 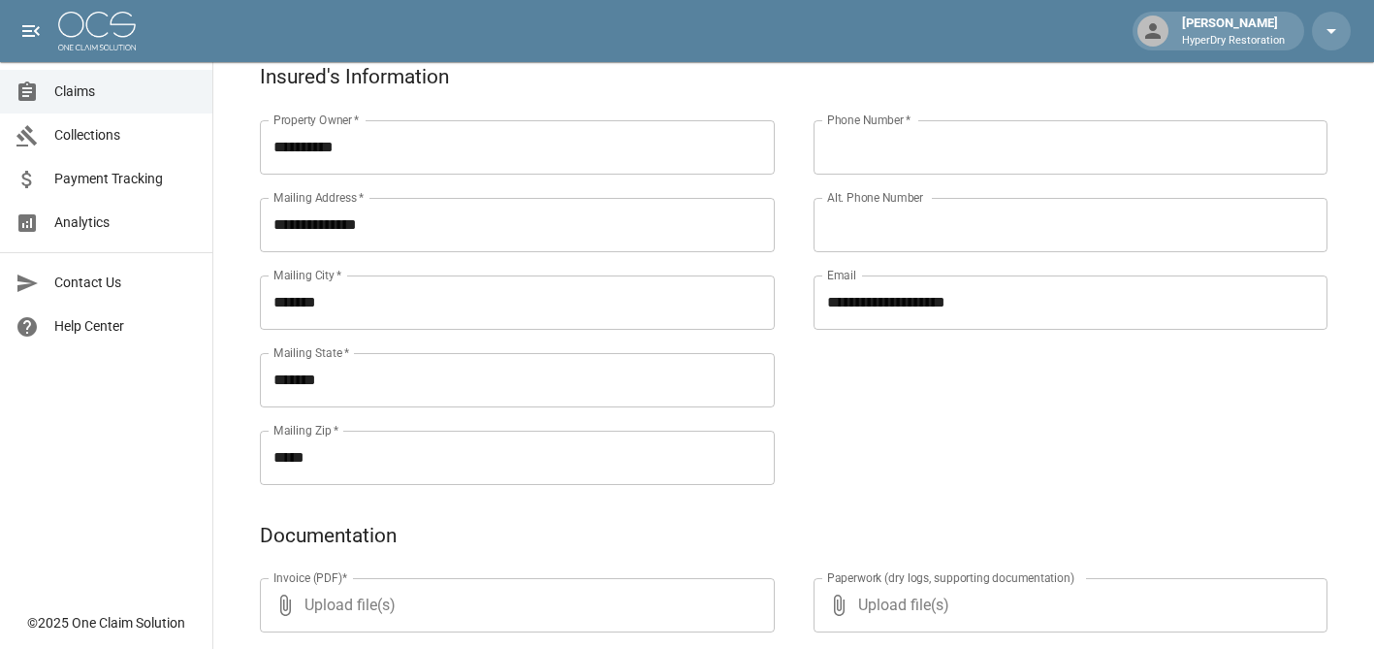 What do you see at coordinates (31, 31) in the screenshot?
I see `button: open drawer` at bounding box center [31, 31].